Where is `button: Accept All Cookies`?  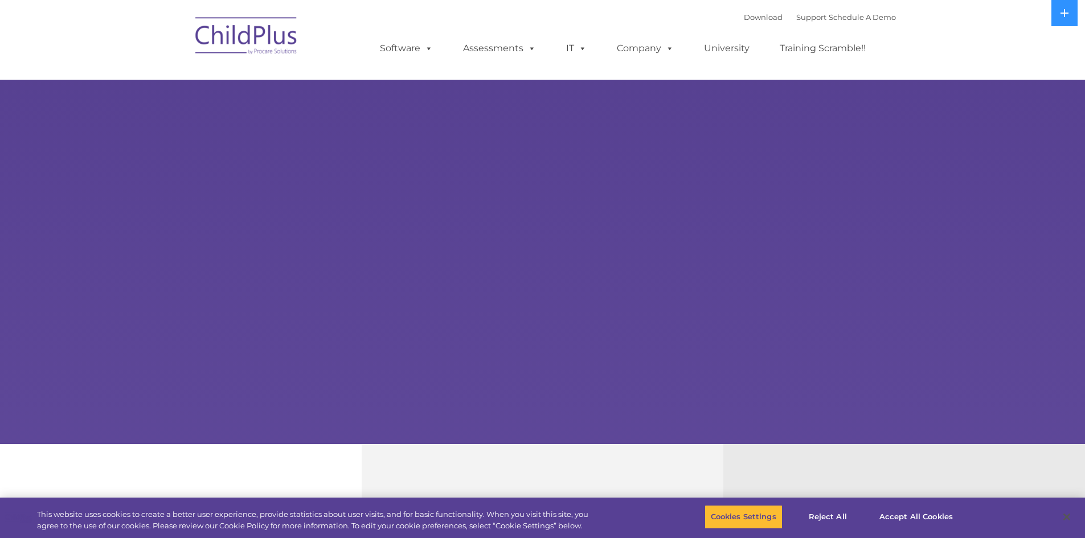
button: Accept All Cookies is located at coordinates (916, 517).